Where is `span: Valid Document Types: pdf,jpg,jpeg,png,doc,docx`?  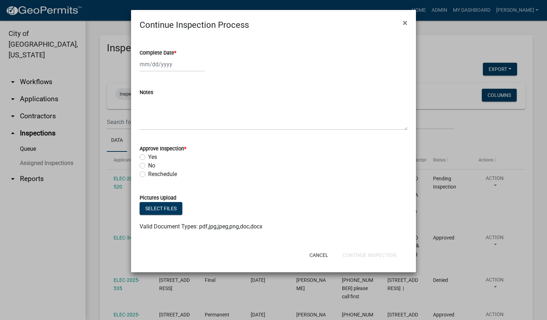
span: Valid Document Types: pdf,jpg,jpeg,png,doc,docx is located at coordinates (201, 226).